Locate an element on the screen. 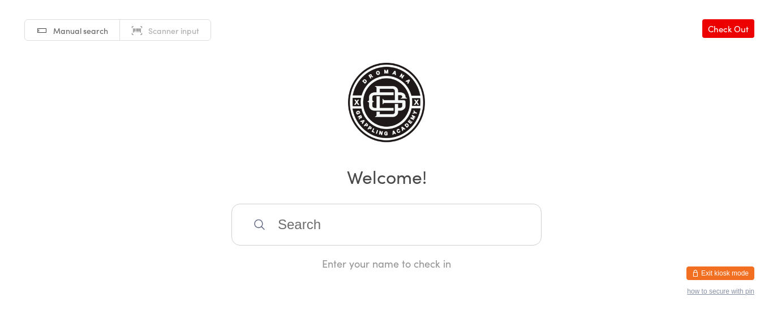  input: Search is located at coordinates (387, 225).